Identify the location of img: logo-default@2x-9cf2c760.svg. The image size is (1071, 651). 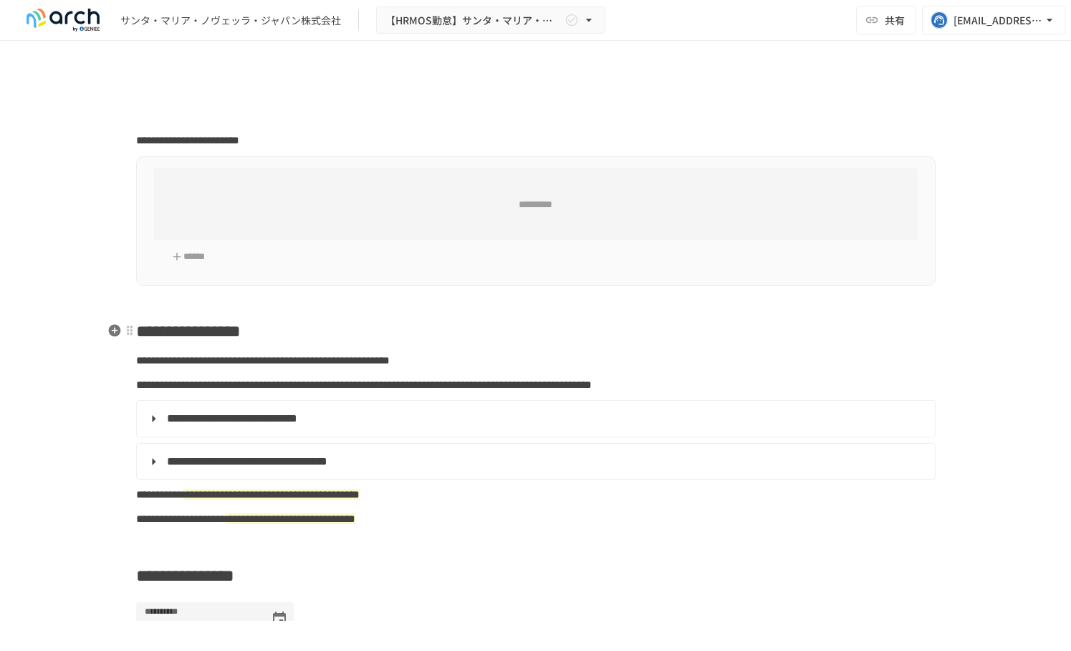
(63, 20).